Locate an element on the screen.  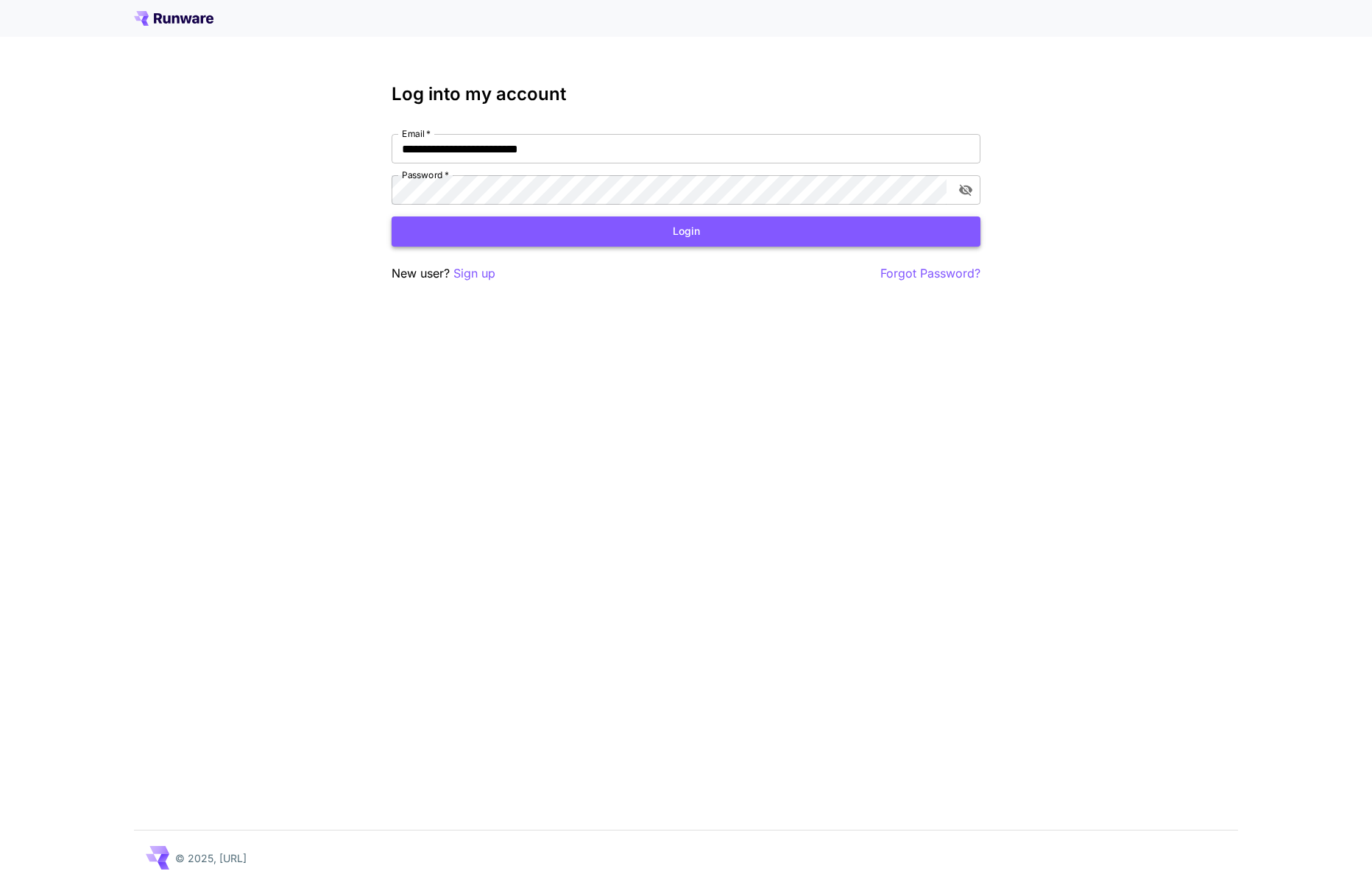
h3: Log into my account is located at coordinates (686, 94).